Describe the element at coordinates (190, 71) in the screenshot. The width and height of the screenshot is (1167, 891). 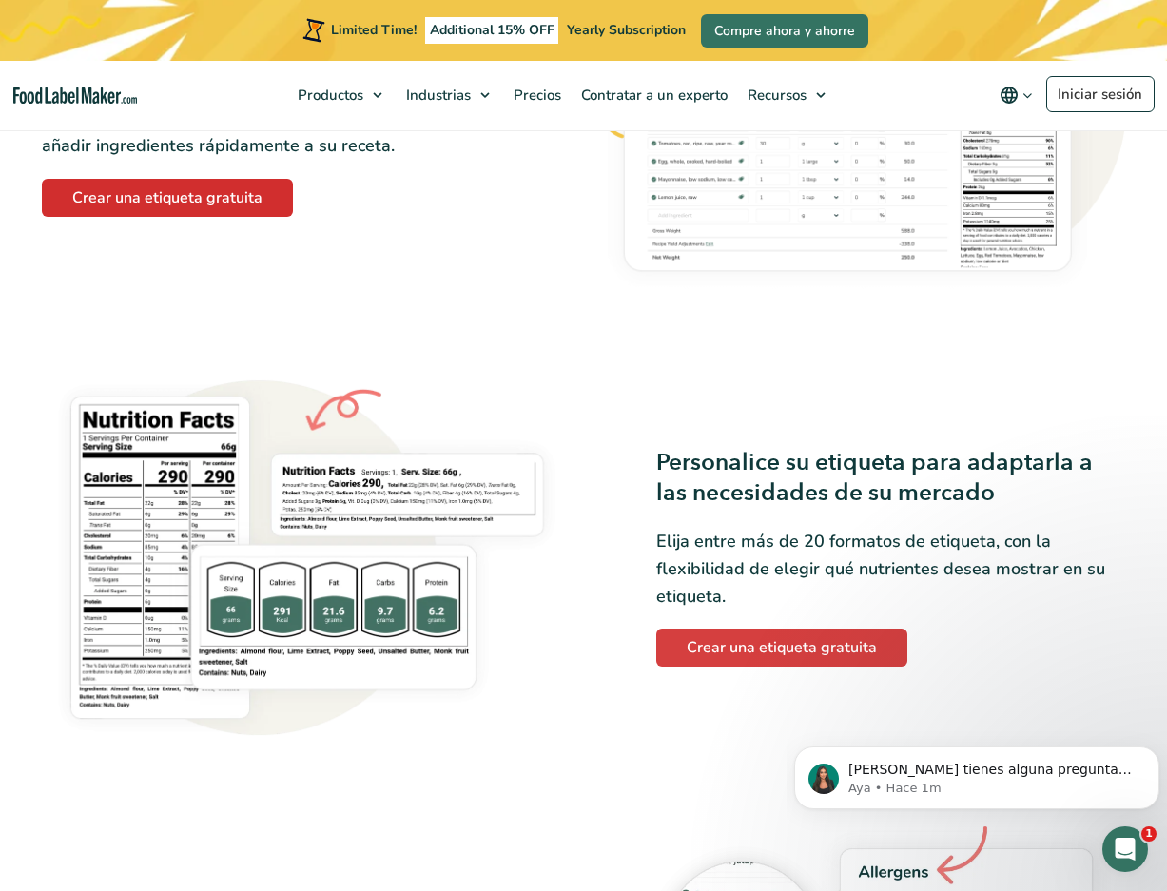
I see `div: message notification from Aya, Hace 1m. Si tienes alguna pregunta no dudes en consultarnos. ¡Esta...` at that location.